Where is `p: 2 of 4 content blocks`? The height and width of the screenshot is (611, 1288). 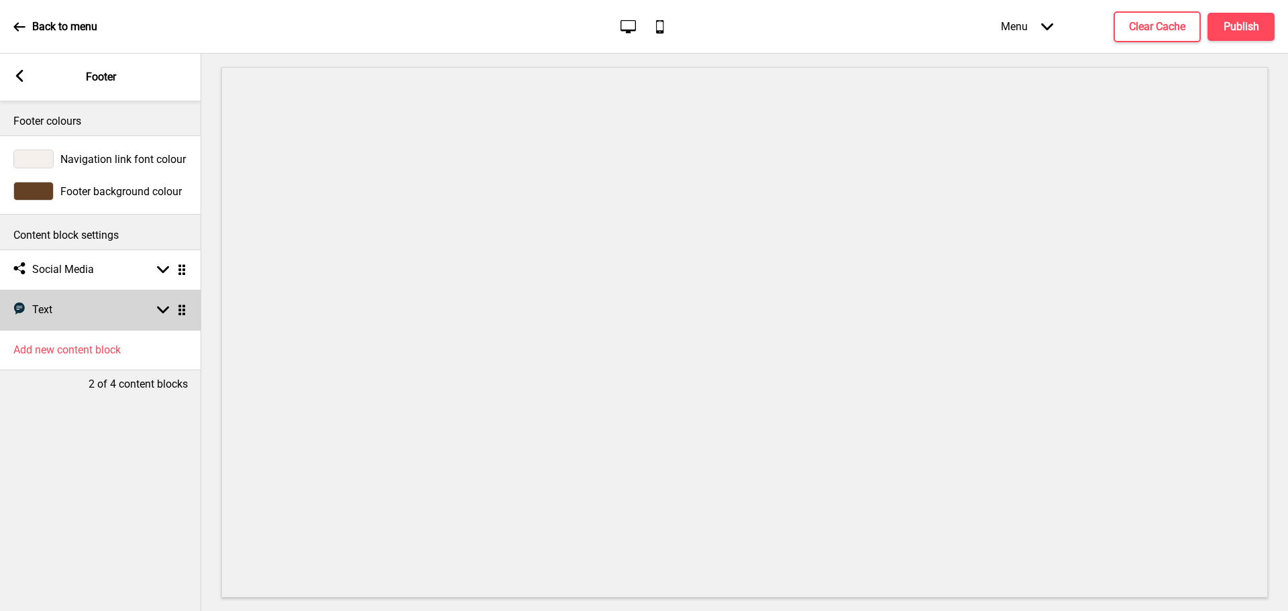
p: 2 of 4 content blocks is located at coordinates (138, 384).